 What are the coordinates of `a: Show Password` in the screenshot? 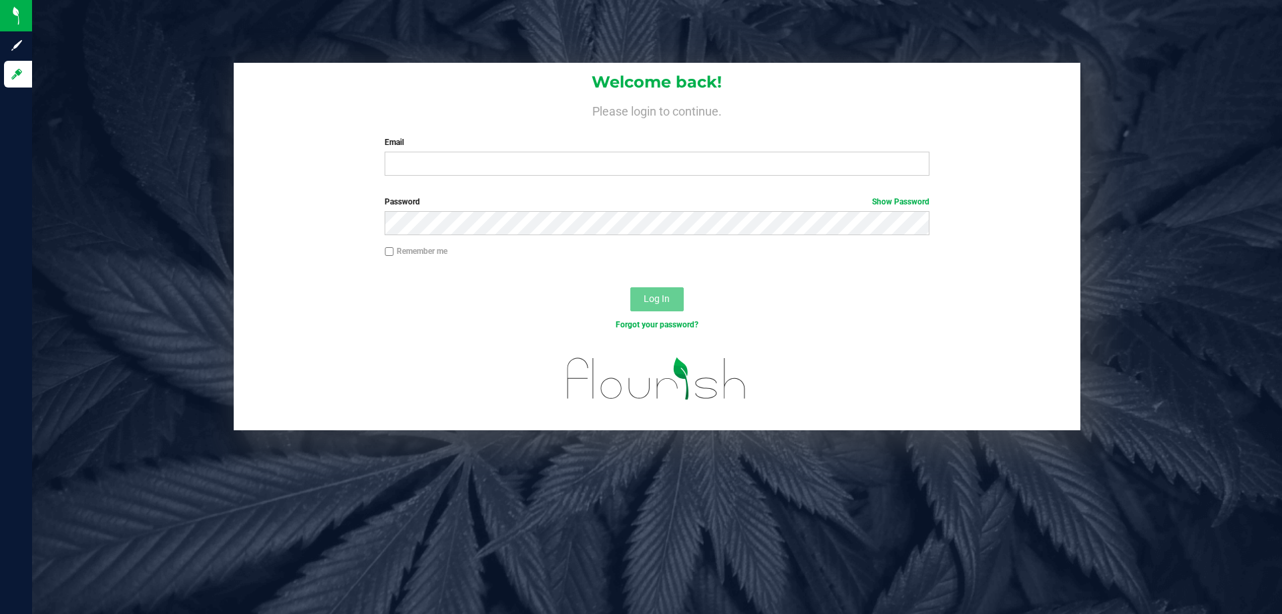 It's located at (901, 202).